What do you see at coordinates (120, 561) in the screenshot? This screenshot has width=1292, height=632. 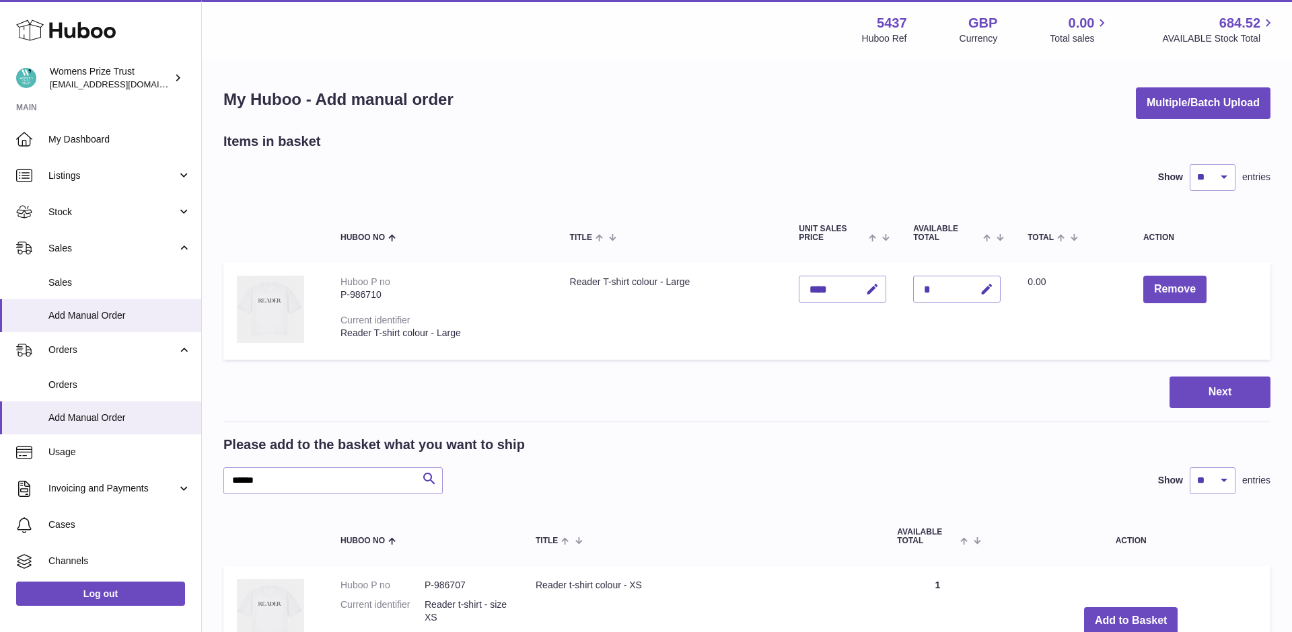 I see `span: Channels` at bounding box center [120, 561].